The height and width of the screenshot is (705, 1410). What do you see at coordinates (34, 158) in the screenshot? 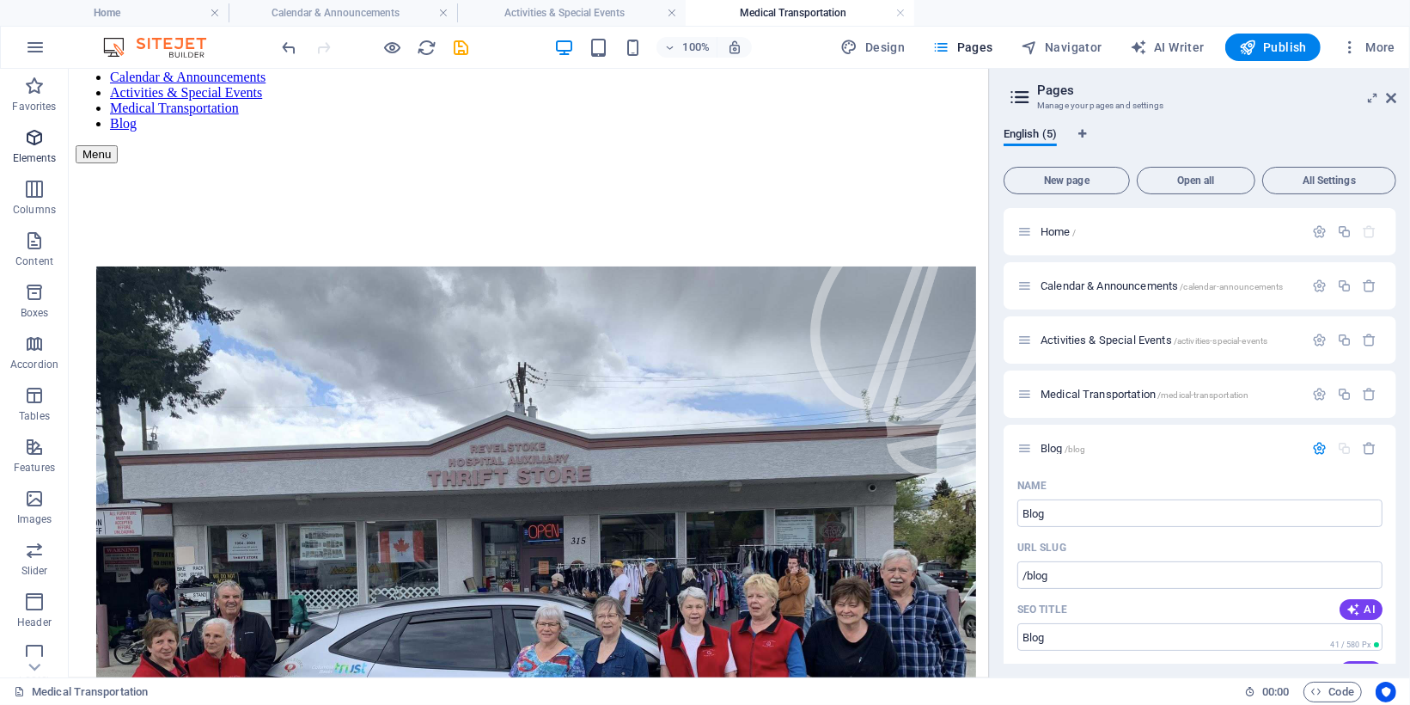
I see `p: Elements` at bounding box center [34, 158].